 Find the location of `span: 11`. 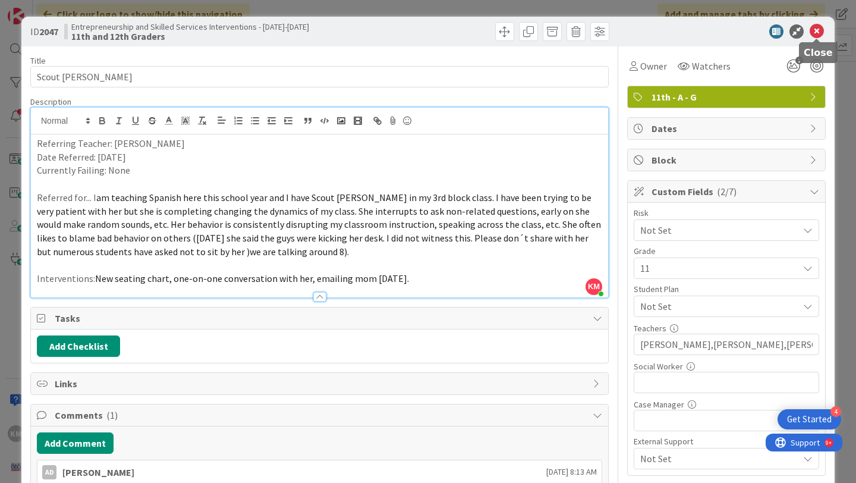

span: 11 is located at coordinates (716, 268).